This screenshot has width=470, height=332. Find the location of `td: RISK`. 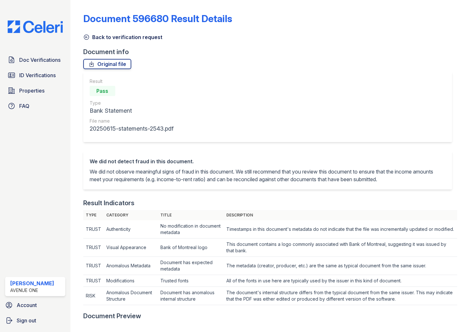

td: RISK is located at coordinates (94, 296).